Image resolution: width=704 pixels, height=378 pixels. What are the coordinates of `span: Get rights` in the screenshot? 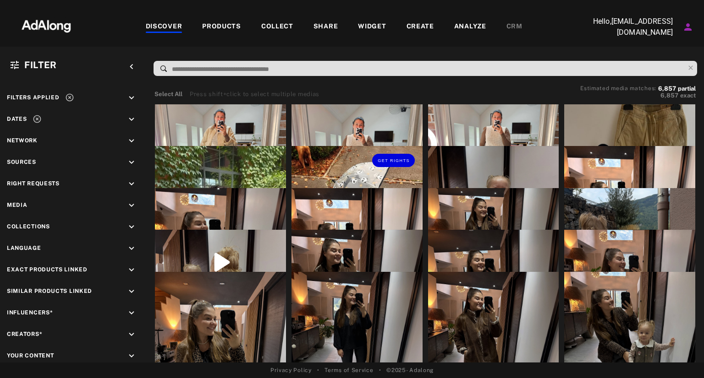 It's located at (394, 161).